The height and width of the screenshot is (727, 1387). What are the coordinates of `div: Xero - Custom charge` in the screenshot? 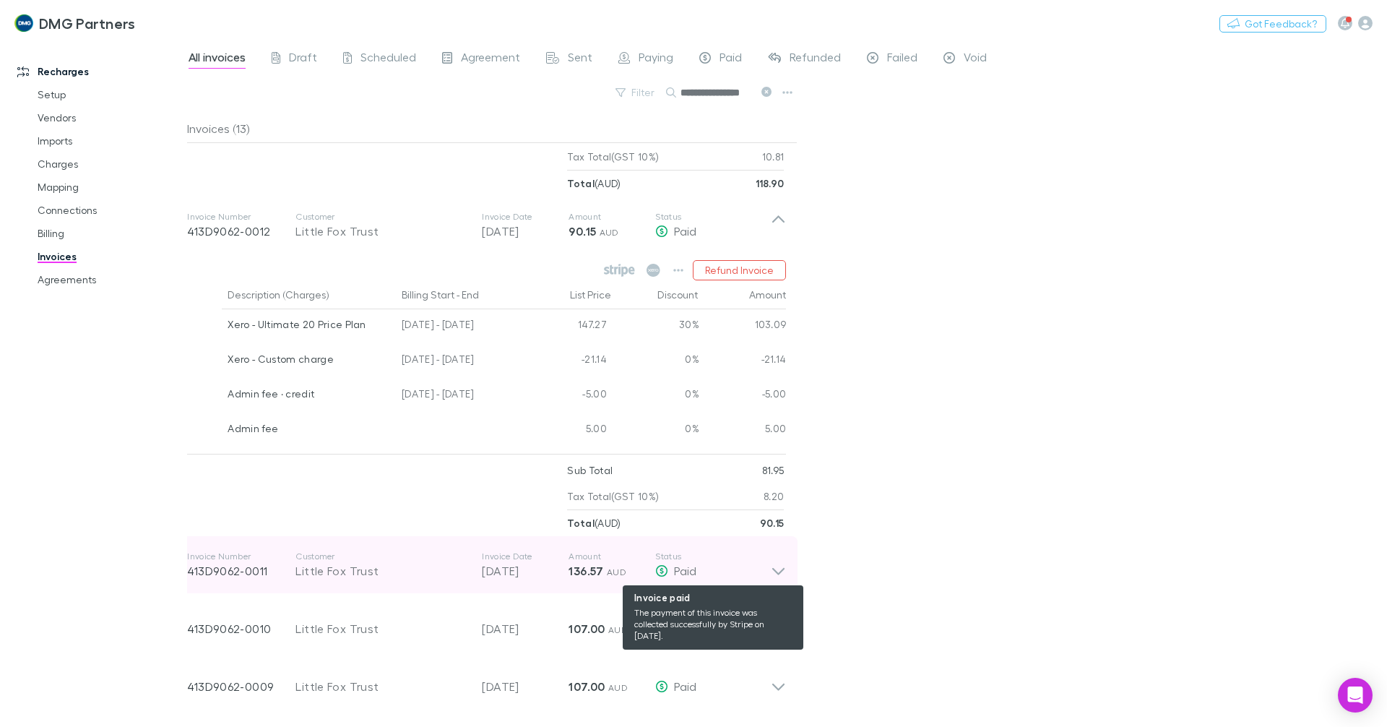 It's located at (308, 359).